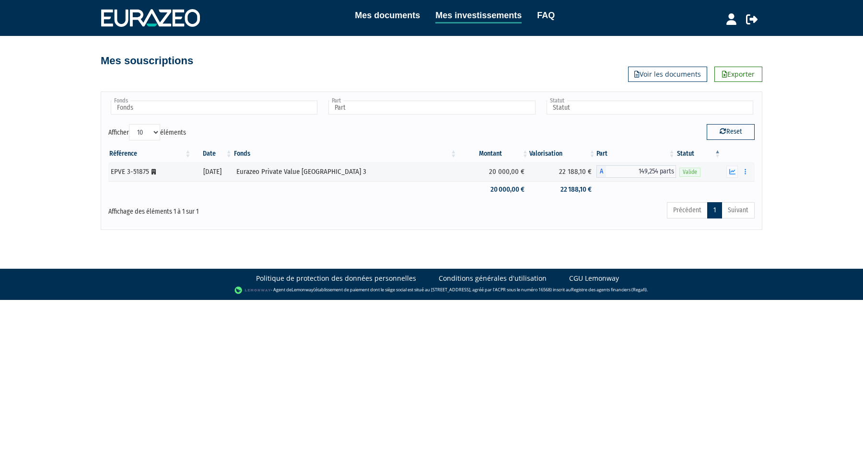  Describe the element at coordinates (698, 154) in the screenshot. I see `th: Statut : activer pour trier la colonne par ordre d&eacute;croissant` at that location.